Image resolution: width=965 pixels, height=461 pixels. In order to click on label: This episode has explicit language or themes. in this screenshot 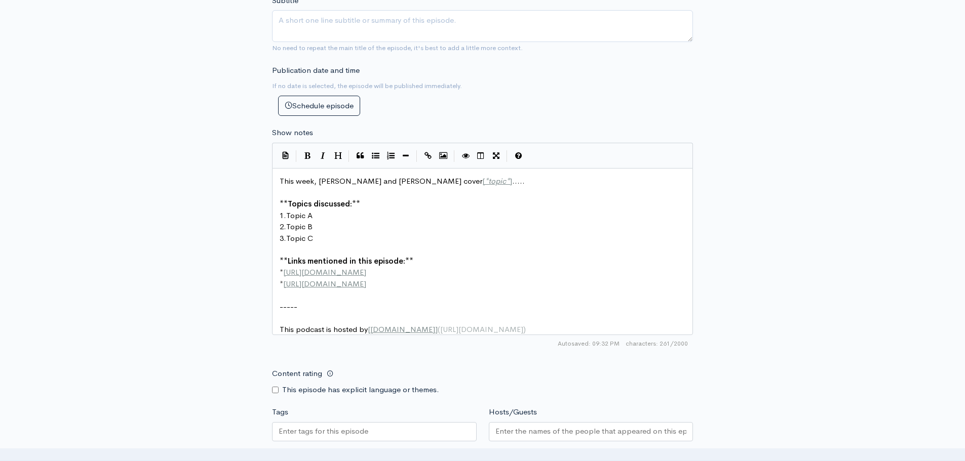, I will do `click(361, 390)`.